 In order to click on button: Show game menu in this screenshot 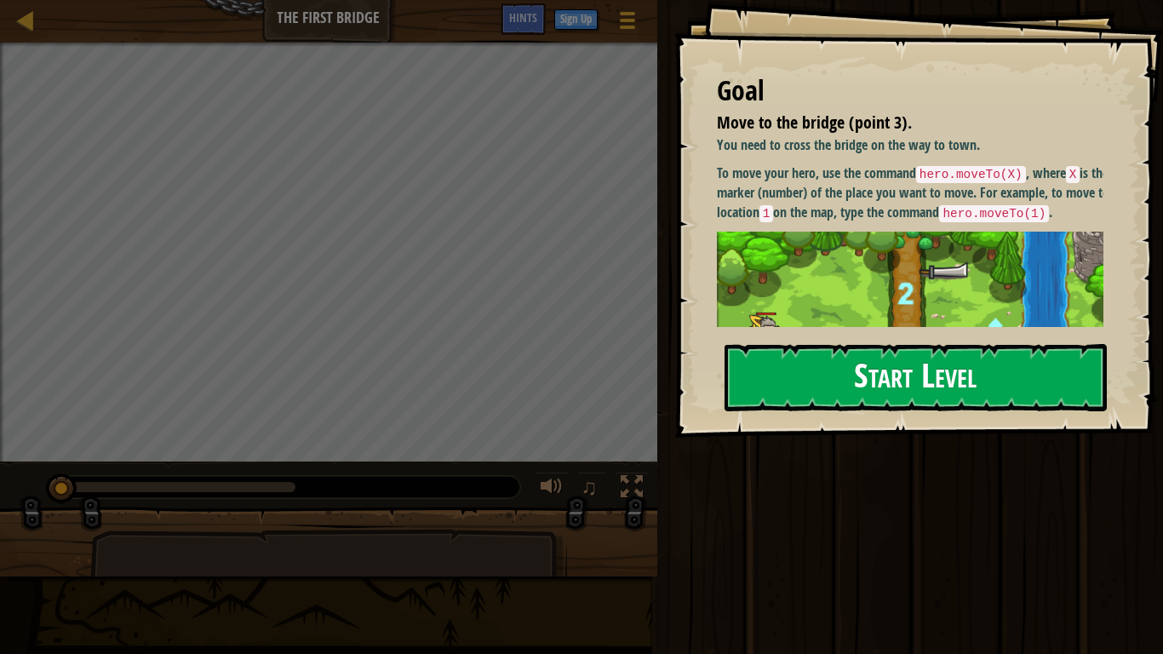, I will do `click(627, 23)`.